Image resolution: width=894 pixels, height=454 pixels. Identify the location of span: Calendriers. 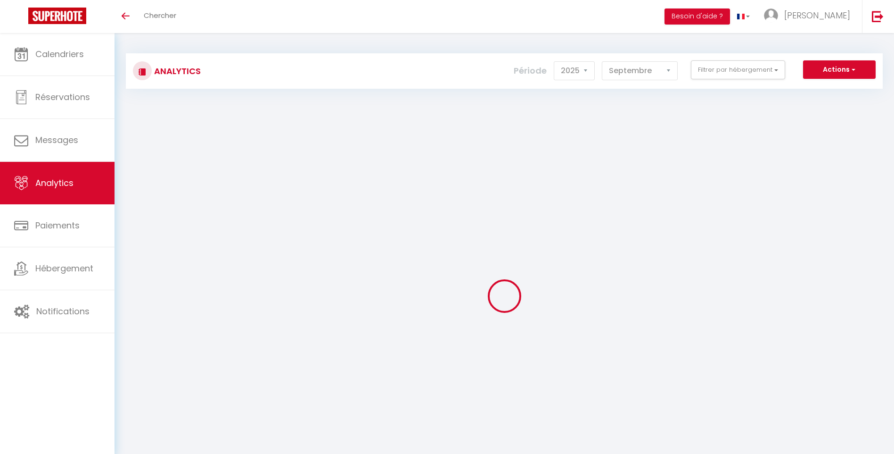
(59, 54).